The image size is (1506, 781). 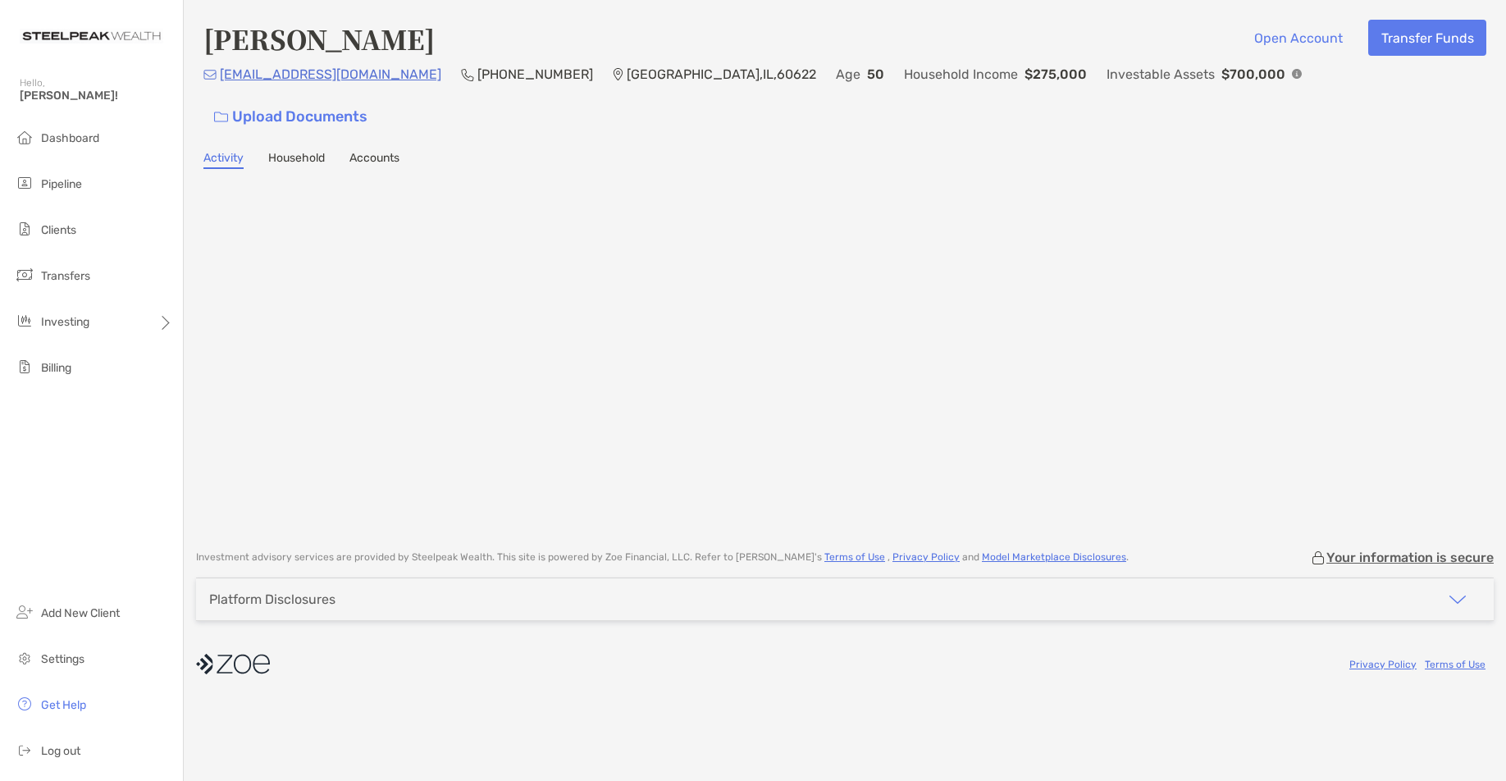 What do you see at coordinates (290, 116) in the screenshot?
I see `a: Upload Documents` at bounding box center [290, 116].